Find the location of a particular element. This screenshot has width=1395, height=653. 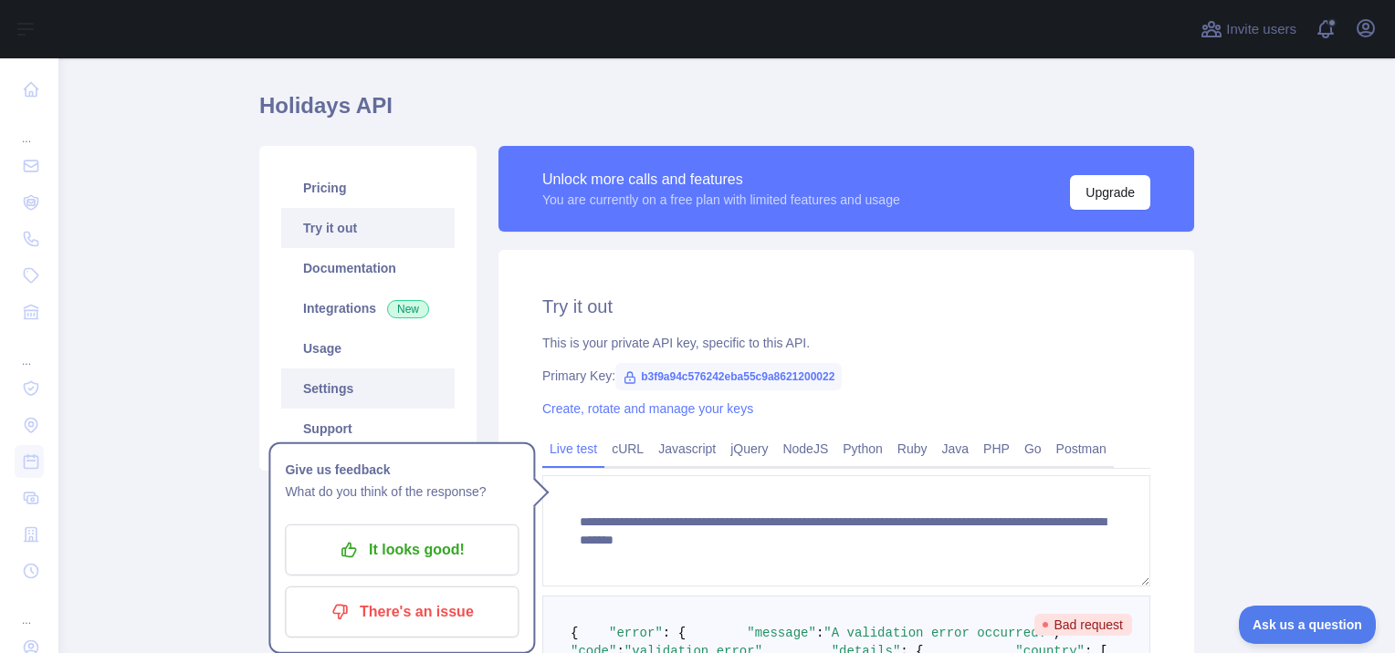

a: Support is located at coordinates (368, 429).